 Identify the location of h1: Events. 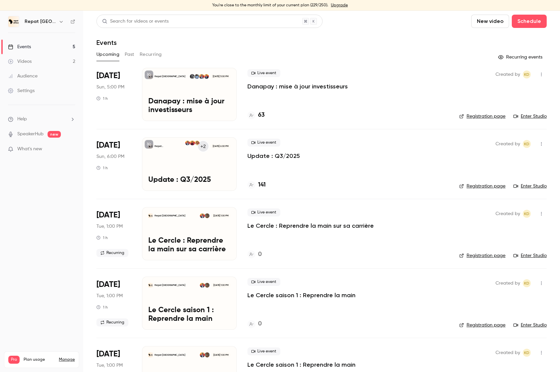
(106, 43).